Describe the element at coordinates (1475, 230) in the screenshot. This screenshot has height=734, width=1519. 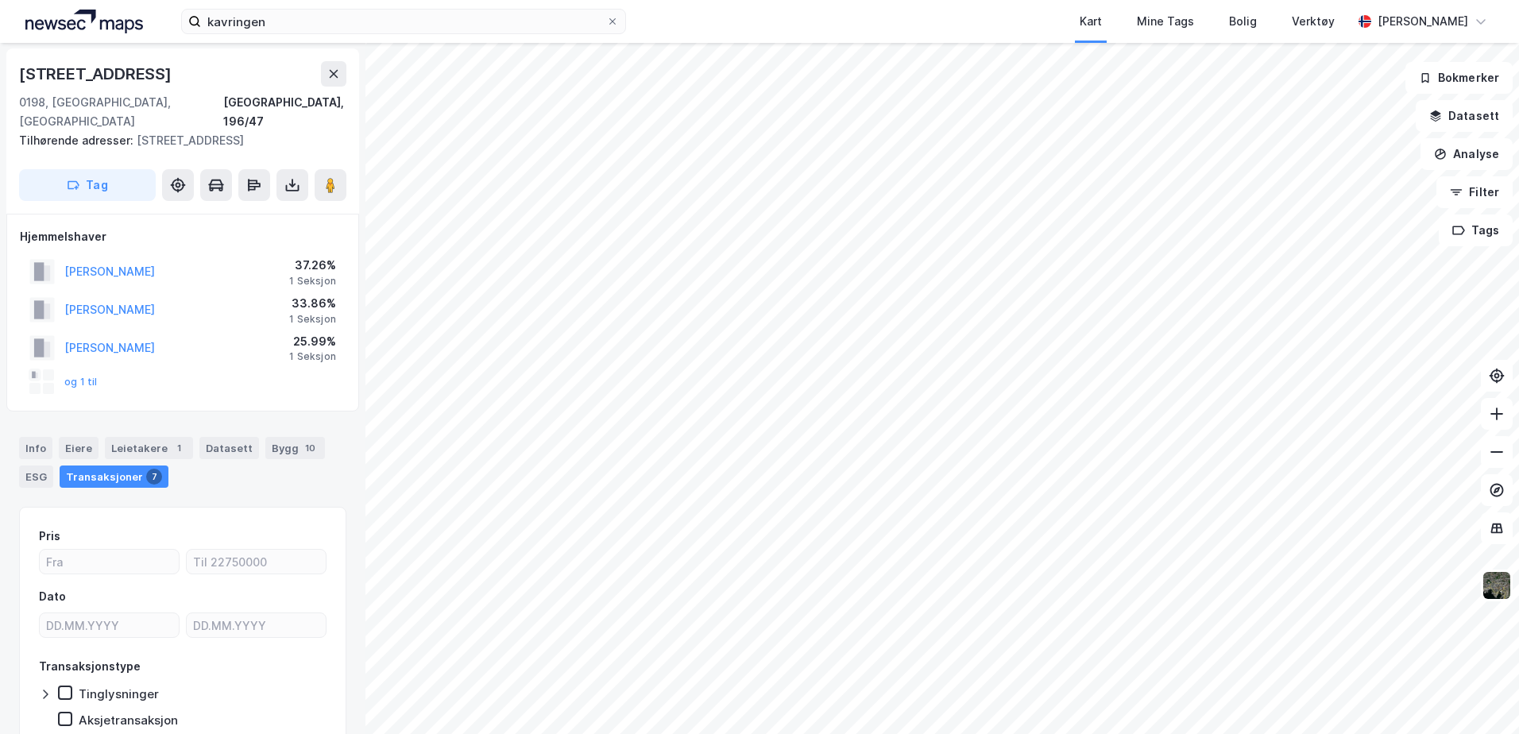
I see `button: Tags` at that location.